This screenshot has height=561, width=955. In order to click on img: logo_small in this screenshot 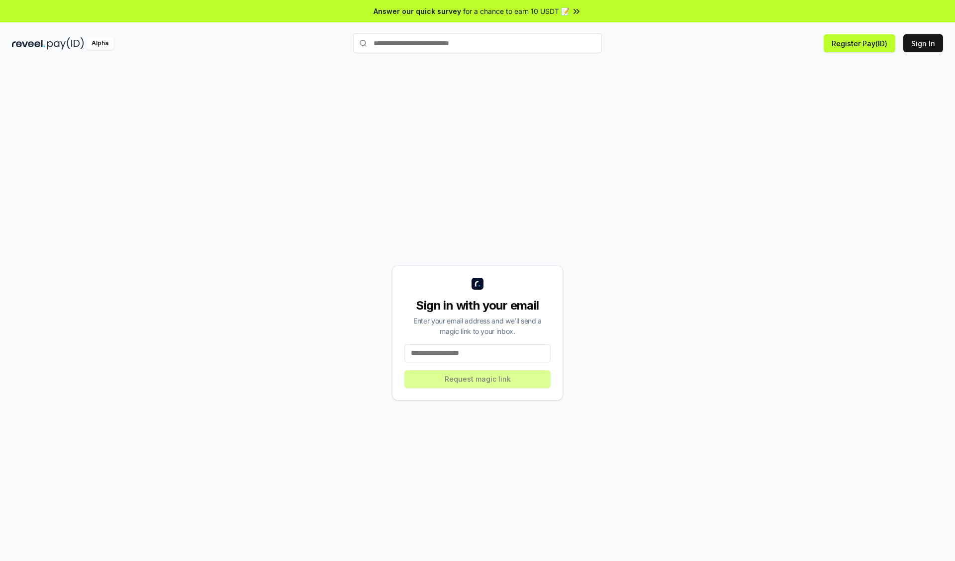, I will do `click(477, 284)`.